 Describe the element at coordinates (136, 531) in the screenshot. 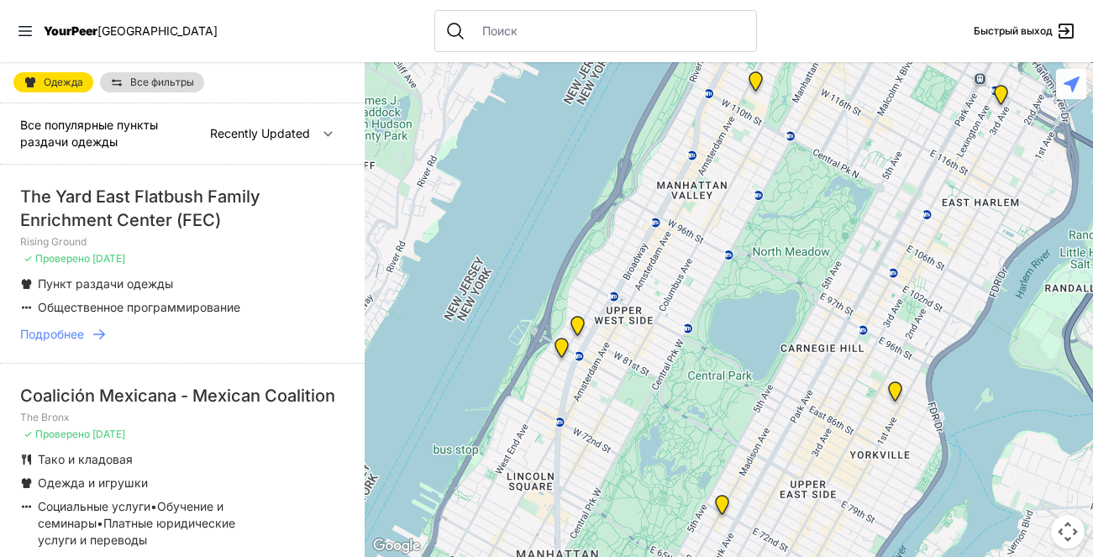

I see `font: Платные юридические услуги и переводы` at that location.